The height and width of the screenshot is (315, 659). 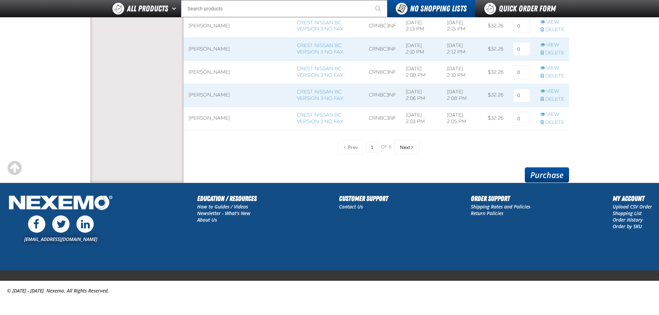 What do you see at coordinates (500, 198) in the screenshot?
I see `h2: Order Support` at bounding box center [500, 198].